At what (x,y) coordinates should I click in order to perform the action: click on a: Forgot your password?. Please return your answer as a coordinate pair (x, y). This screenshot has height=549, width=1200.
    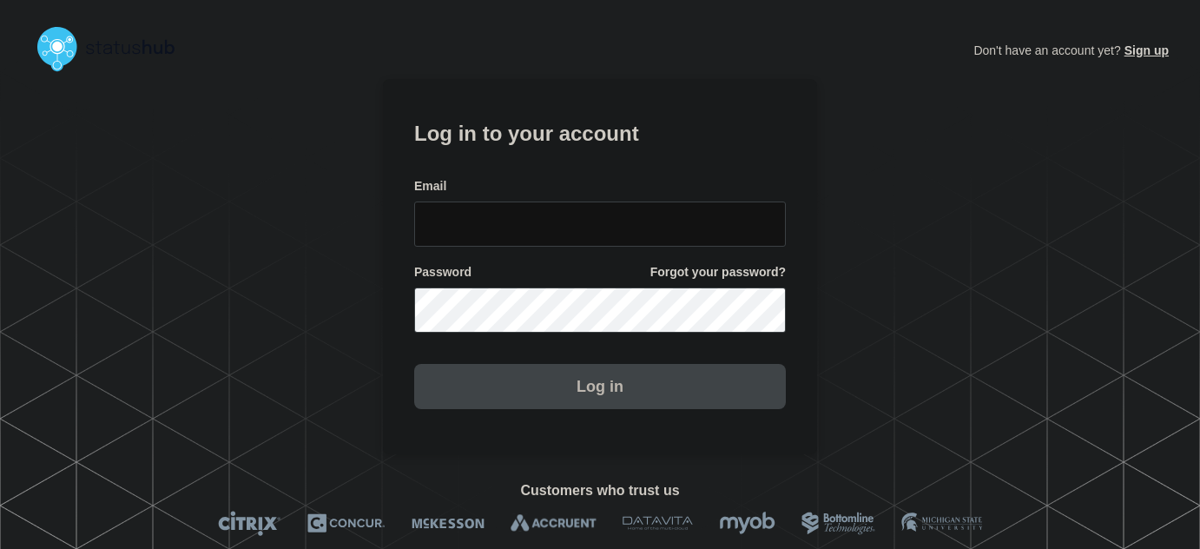
    Looking at the image, I should click on (718, 272).